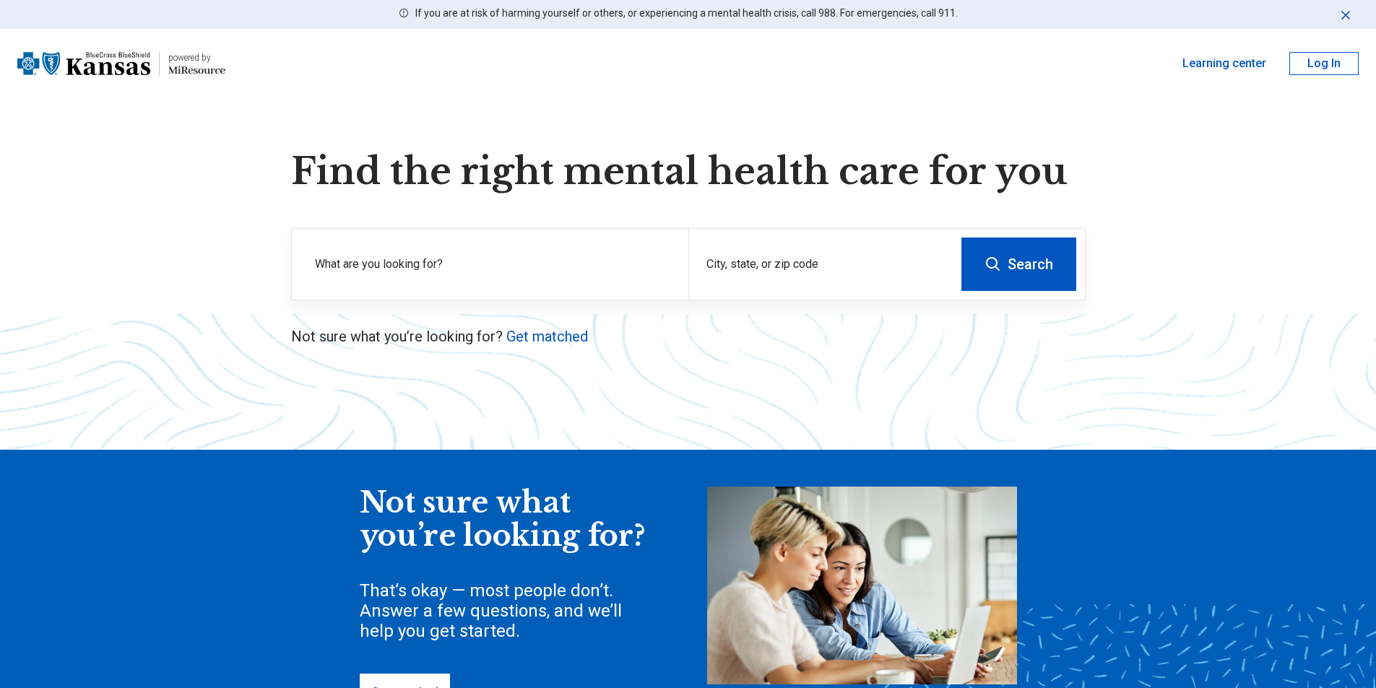  I want to click on button: Log In, so click(1324, 64).